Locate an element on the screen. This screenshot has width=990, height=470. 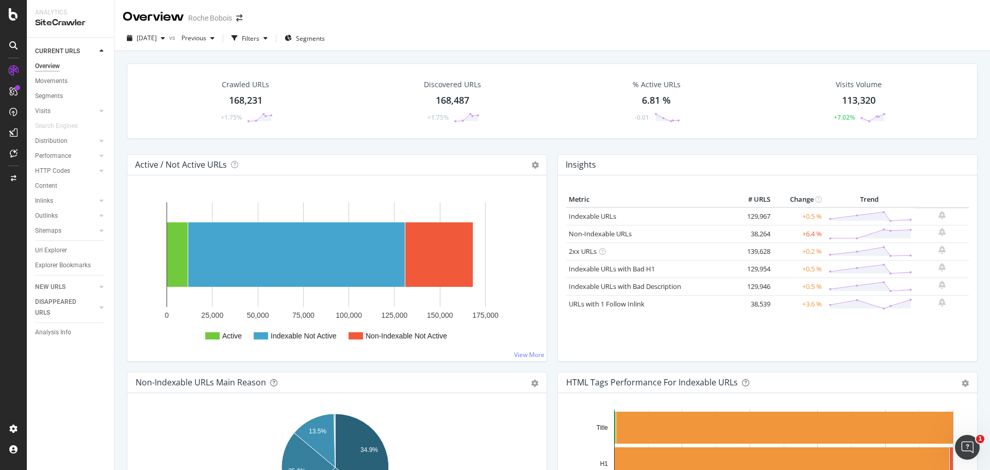
span: 2025 Sep. 29th is located at coordinates (146, 38).